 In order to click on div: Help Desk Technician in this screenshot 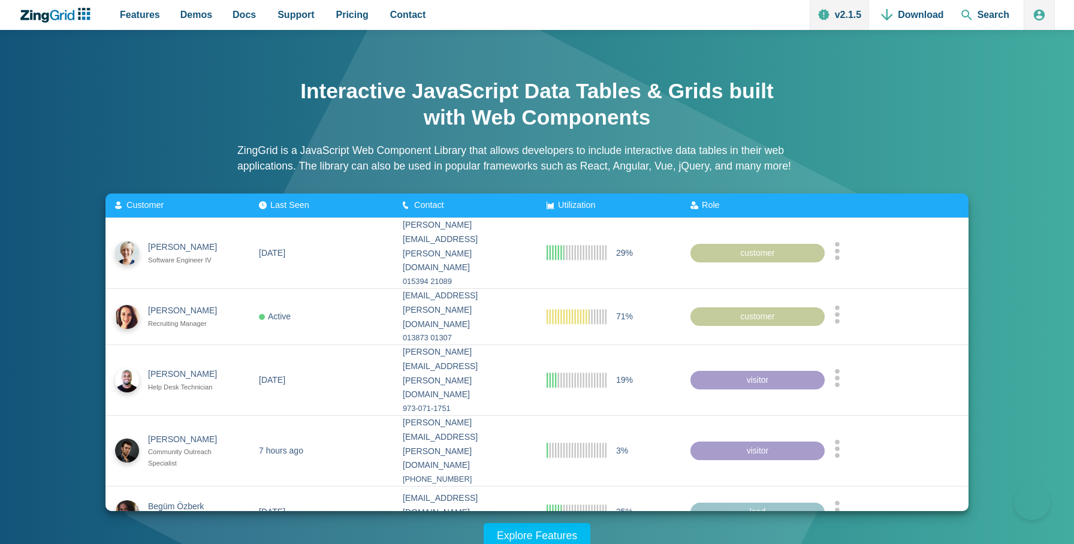, I will do `click(188, 387)`.